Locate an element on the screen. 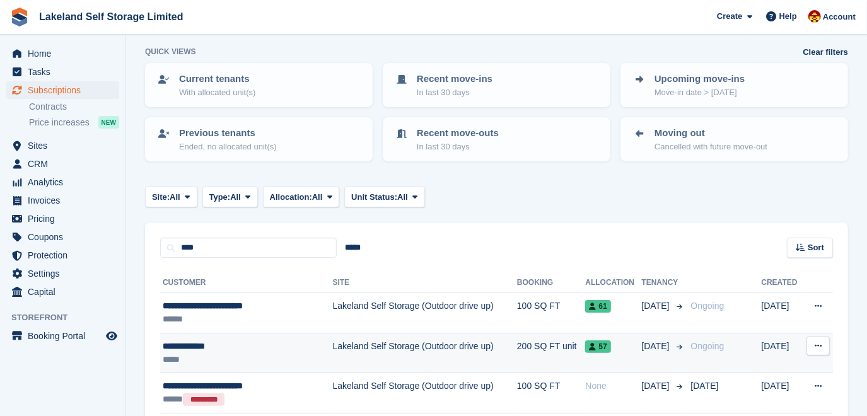 This screenshot has height=416, width=867. a: Contracts is located at coordinates (74, 107).